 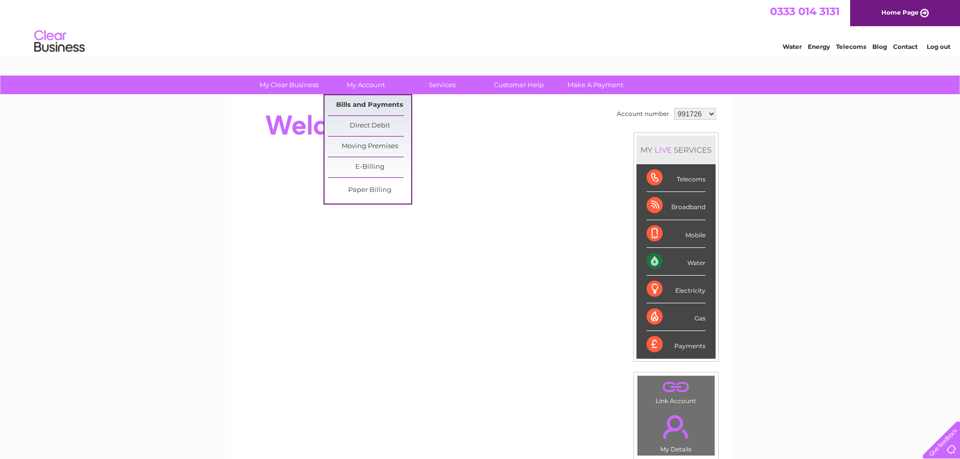 I want to click on div: Gas, so click(x=676, y=317).